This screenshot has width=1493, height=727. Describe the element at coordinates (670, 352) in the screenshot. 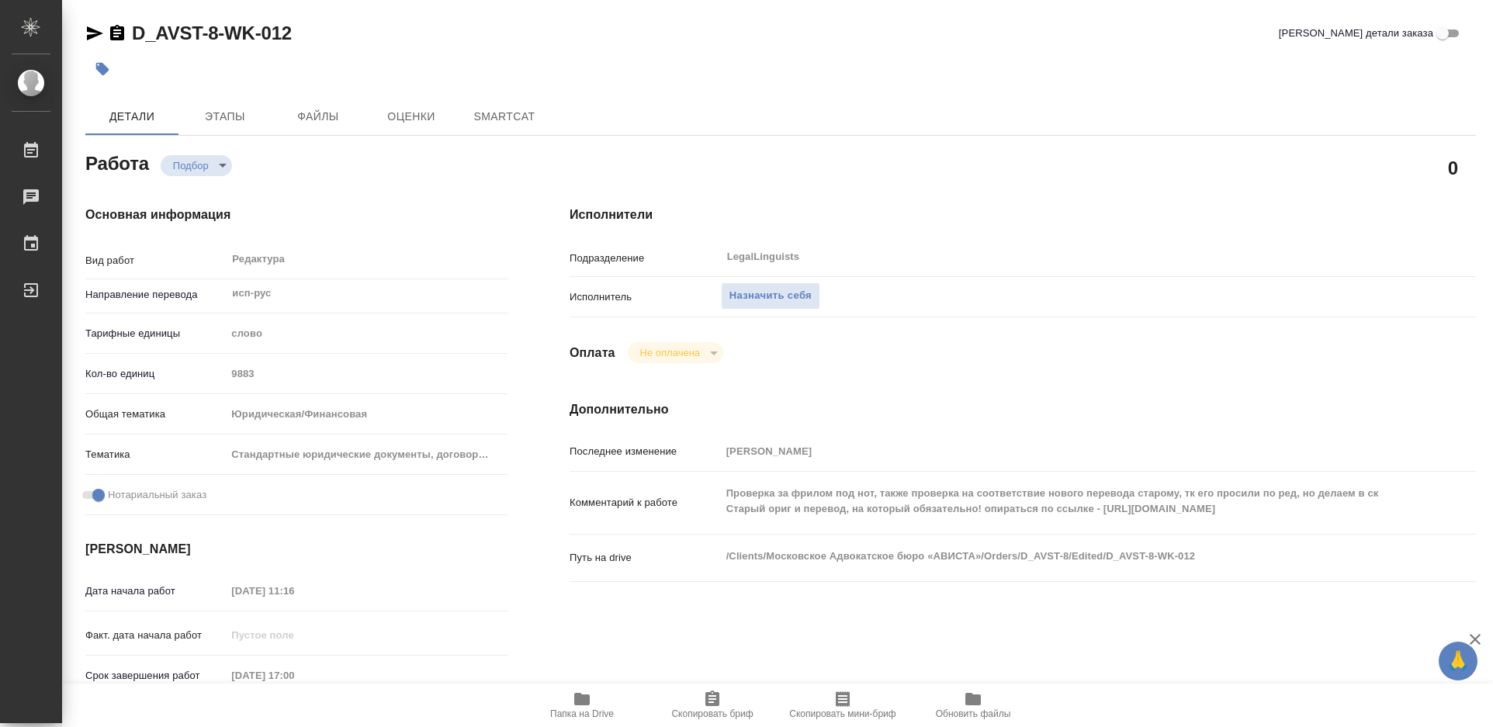

I see `button: Не оплачена` at that location.